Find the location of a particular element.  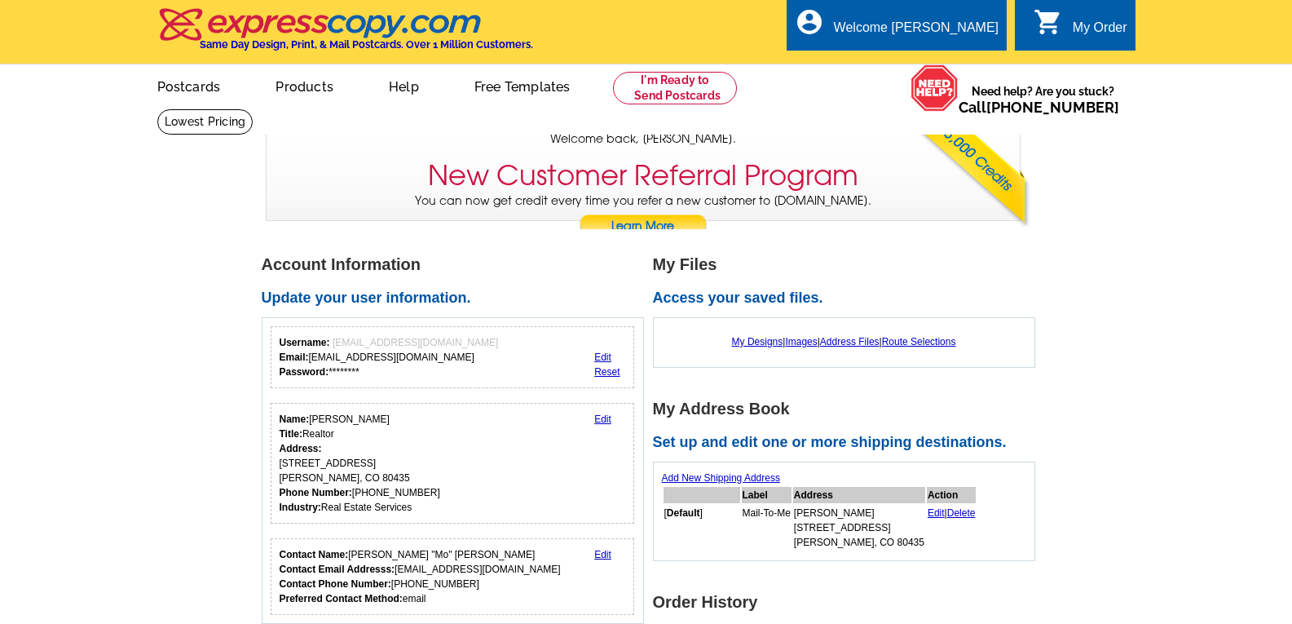

th: Label is located at coordinates (766, 495).